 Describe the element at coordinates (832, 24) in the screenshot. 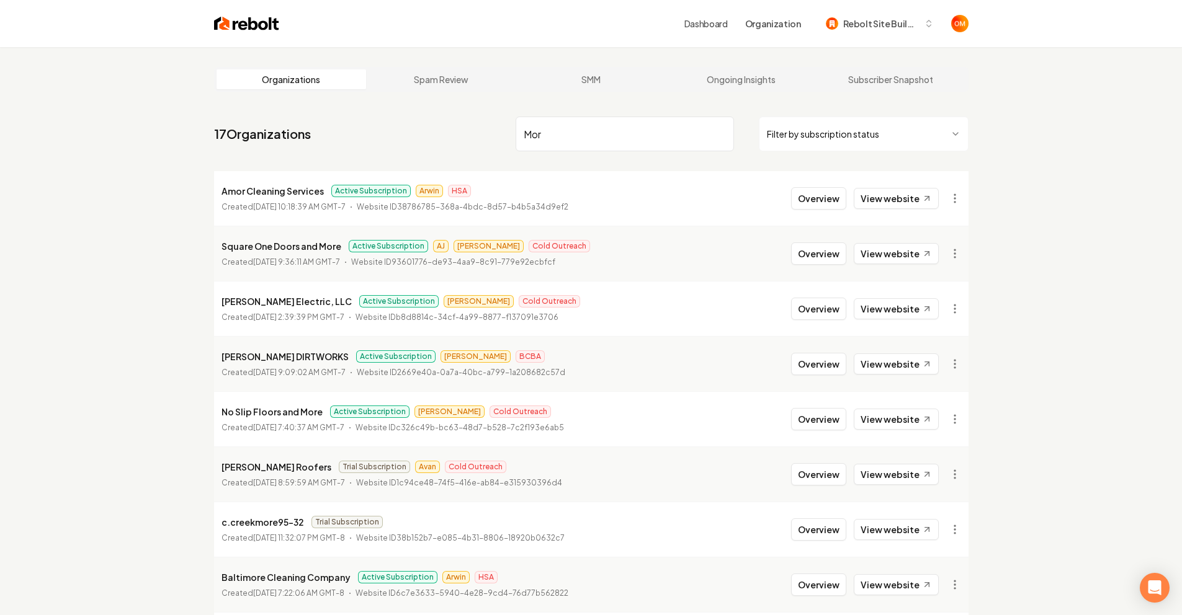

I see `img: Rebolt Site Builder` at that location.